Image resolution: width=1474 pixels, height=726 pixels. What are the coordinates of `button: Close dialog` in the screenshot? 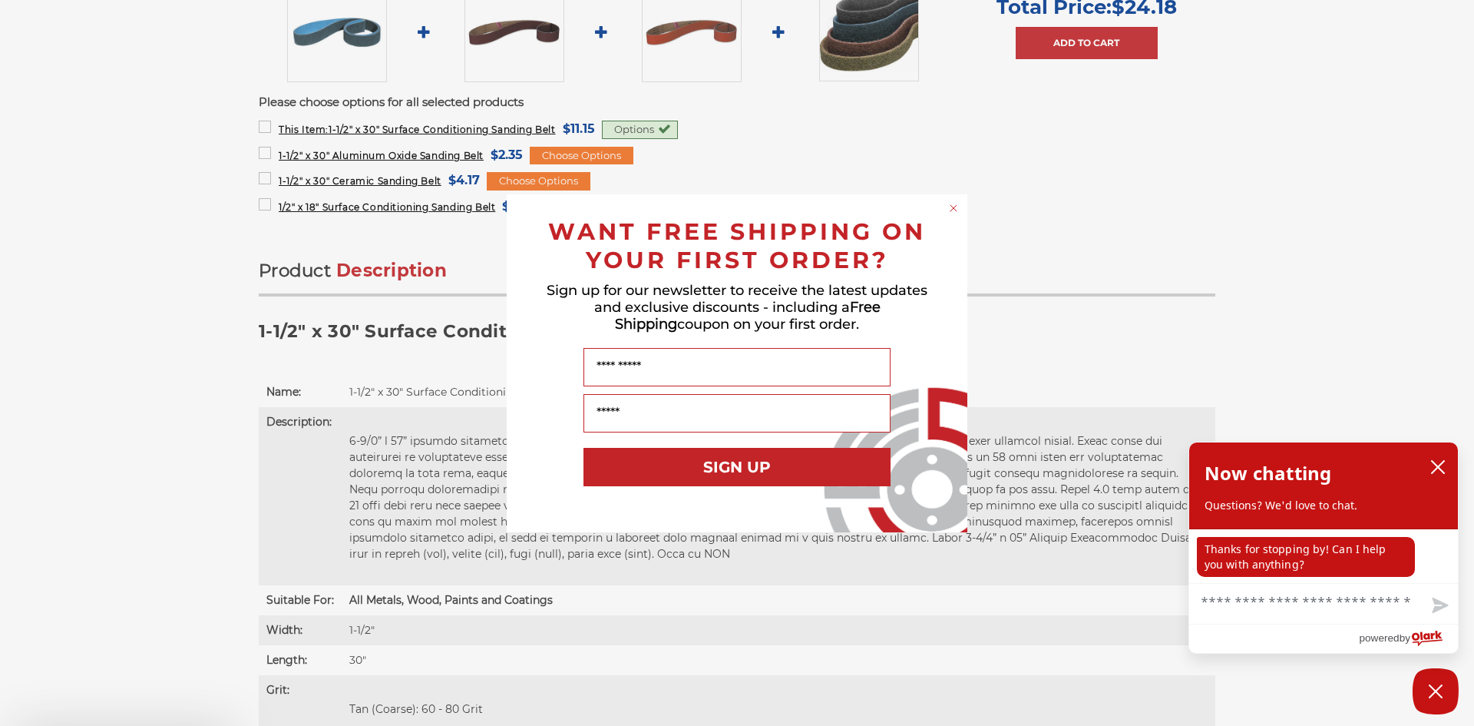 It's located at (954, 208).